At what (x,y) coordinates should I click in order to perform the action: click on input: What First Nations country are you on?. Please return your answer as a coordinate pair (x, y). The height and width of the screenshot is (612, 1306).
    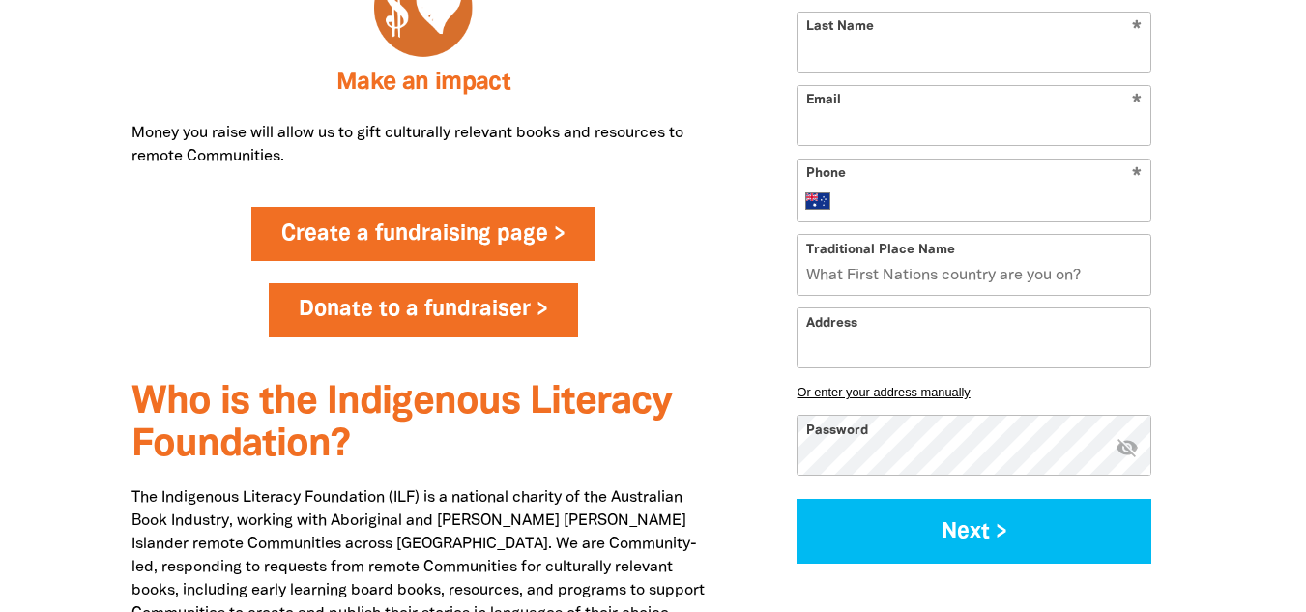
    Looking at the image, I should click on (973, 265).